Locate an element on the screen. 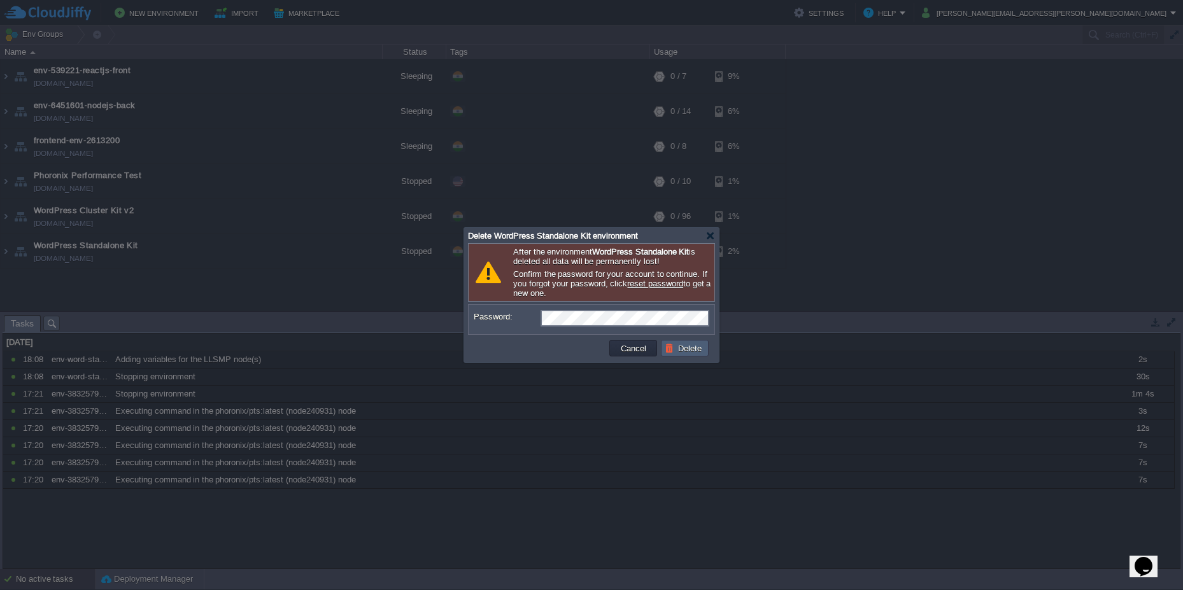 The height and width of the screenshot is (590, 1183). button: Delete is located at coordinates (685, 348).